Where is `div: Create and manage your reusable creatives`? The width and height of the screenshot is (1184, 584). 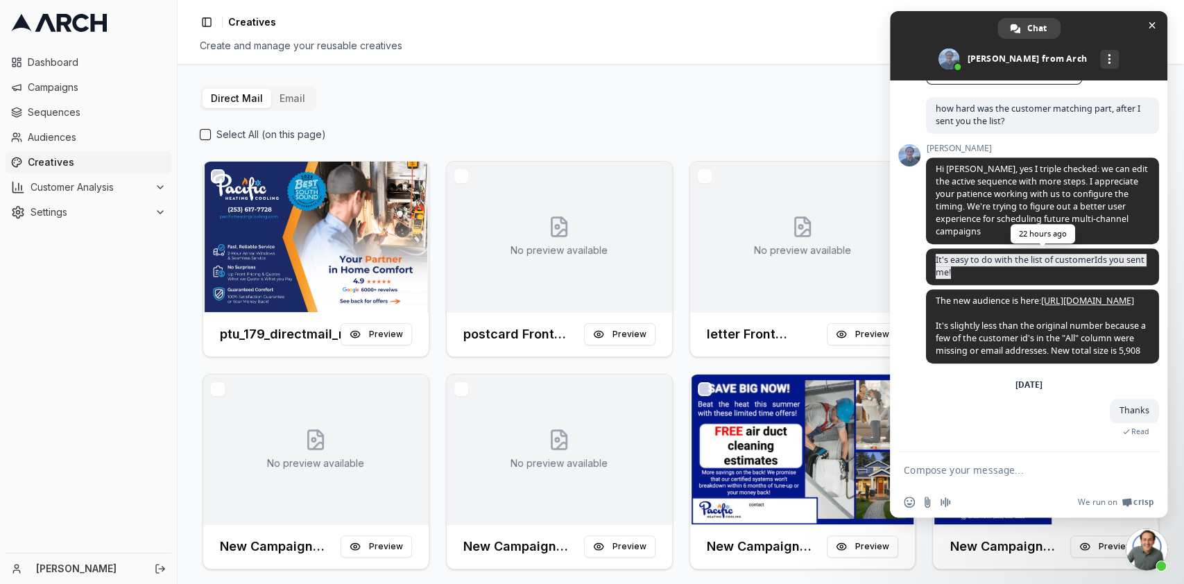 div: Create and manage your reusable creatives is located at coordinates (681, 46).